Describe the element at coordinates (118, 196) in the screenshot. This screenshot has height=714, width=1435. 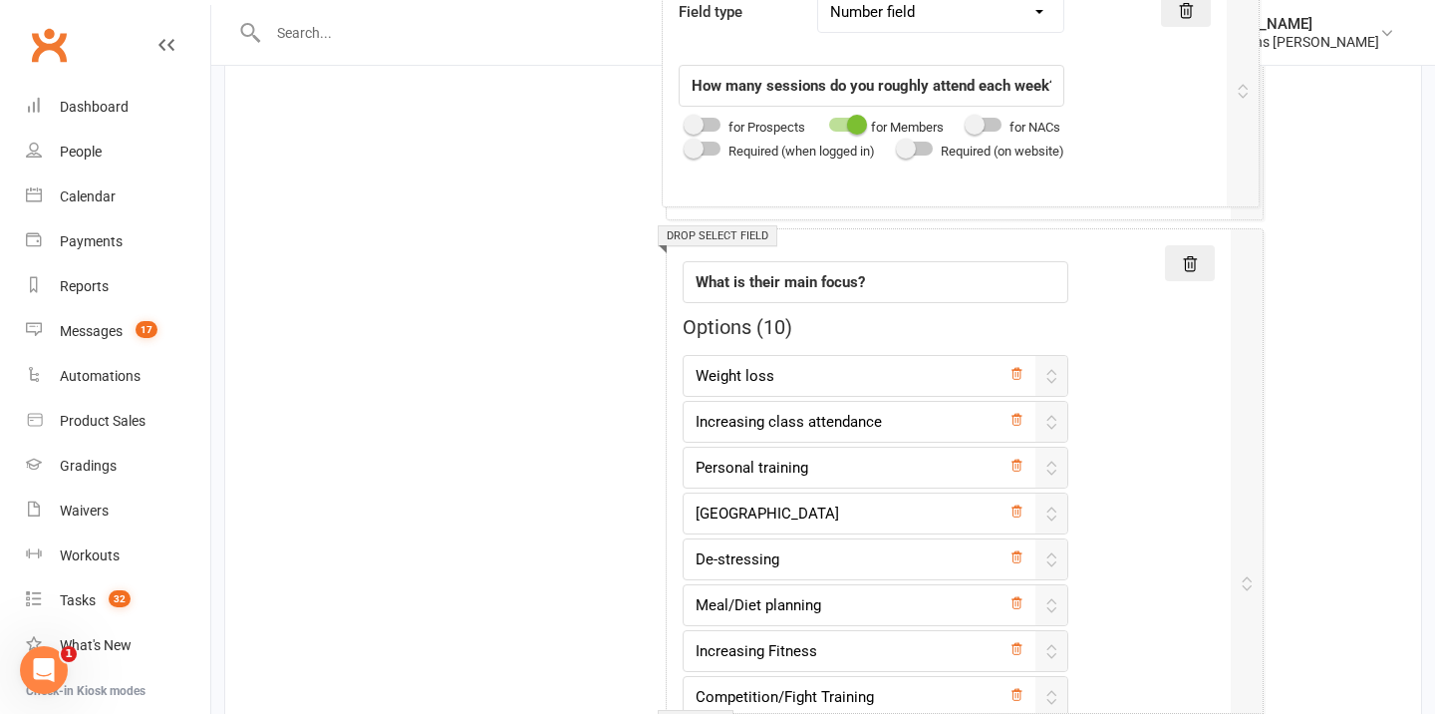
I see `a: Calendar` at that location.